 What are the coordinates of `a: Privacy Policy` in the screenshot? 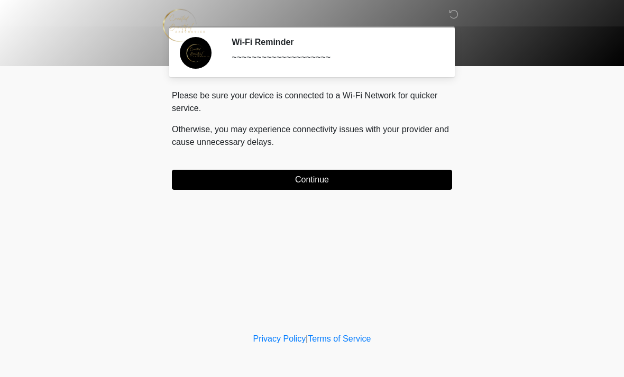 It's located at (280, 338).